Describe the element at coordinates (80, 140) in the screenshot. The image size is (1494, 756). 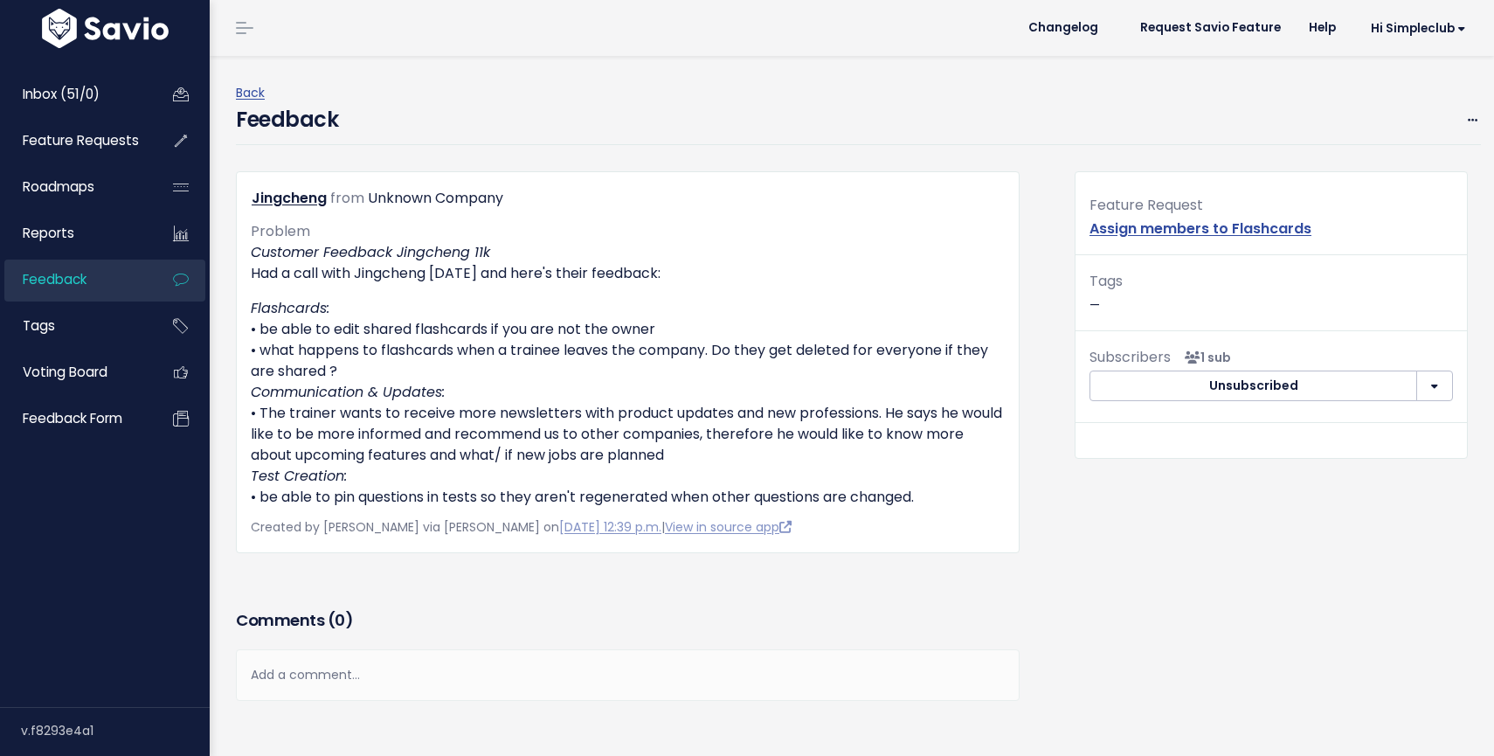
I see `span: Feature Requests` at that location.